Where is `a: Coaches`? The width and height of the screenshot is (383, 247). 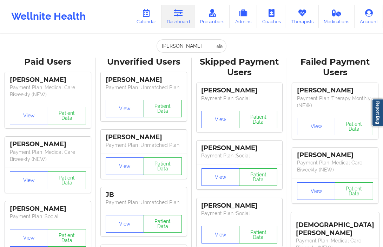
a: Coaches is located at coordinates (271, 16).